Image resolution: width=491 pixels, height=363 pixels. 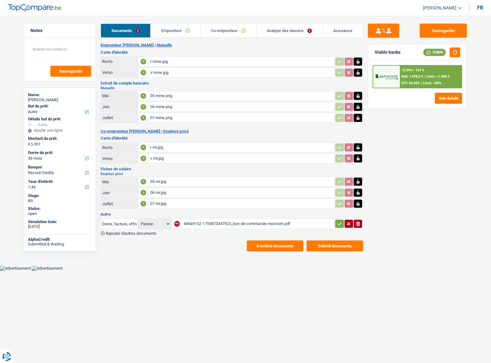 I want to click on div: 06 mme.png, so click(x=241, y=107).